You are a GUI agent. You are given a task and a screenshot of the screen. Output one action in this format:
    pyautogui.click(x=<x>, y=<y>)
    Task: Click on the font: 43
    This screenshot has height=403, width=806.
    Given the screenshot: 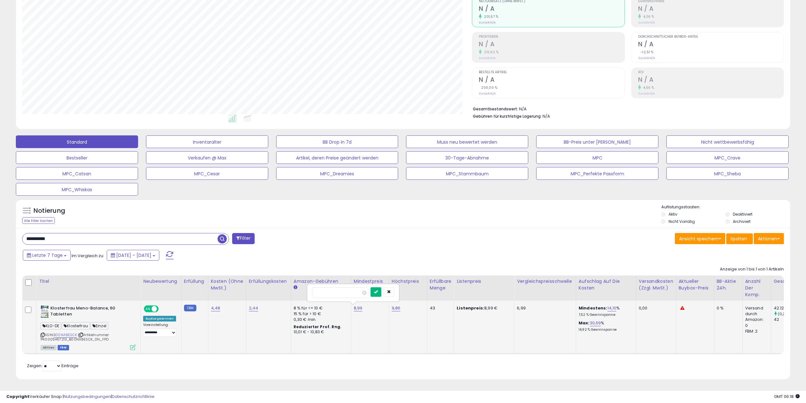 What is the action you would take?
    pyautogui.click(x=432, y=308)
    